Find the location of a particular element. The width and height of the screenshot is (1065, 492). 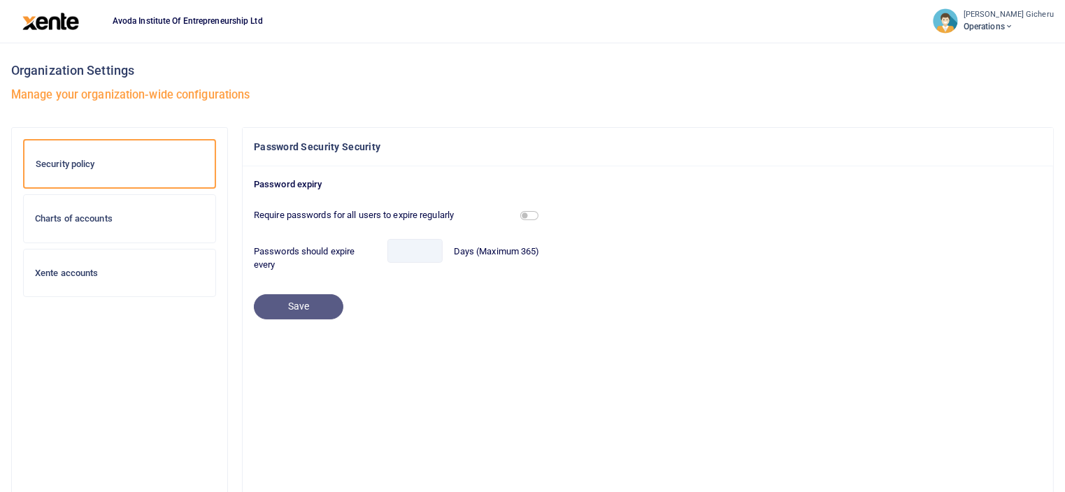

h5: Manage your organization-wide configurations is located at coordinates (532, 95).